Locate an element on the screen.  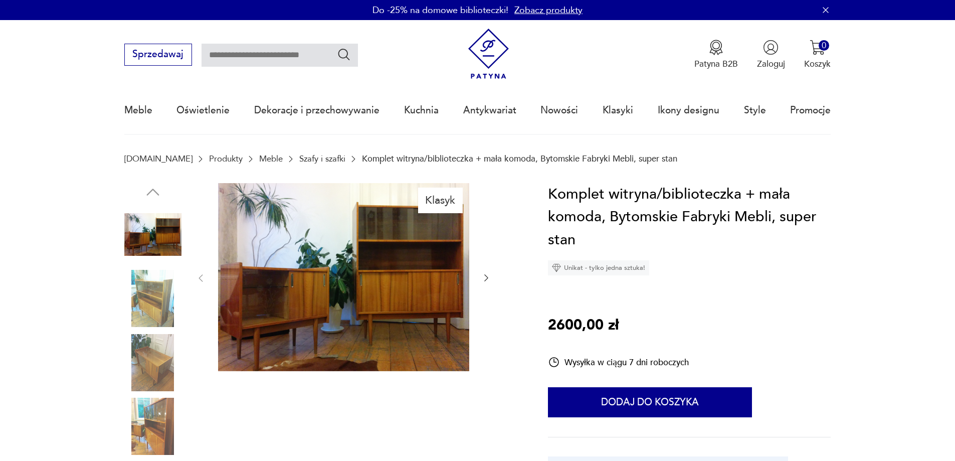
div: 0 is located at coordinates (823, 45).